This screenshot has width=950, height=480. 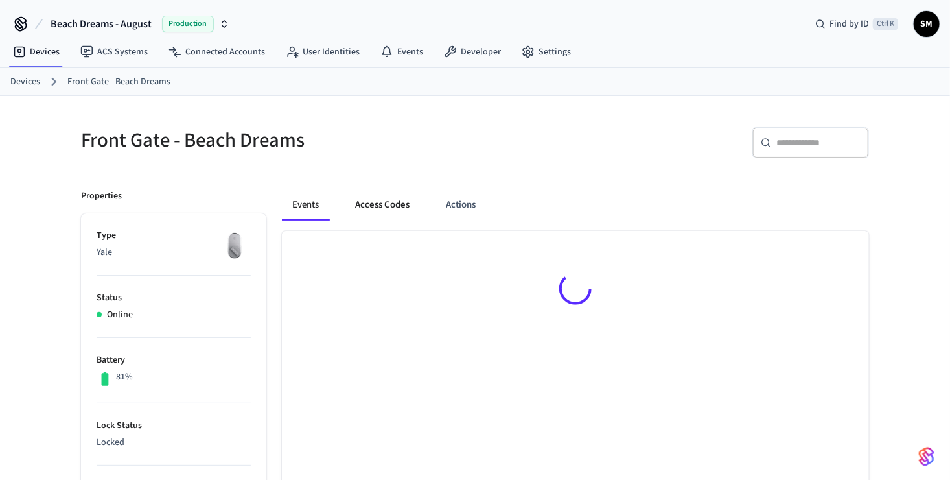 I want to click on button: Actions, so click(x=461, y=205).